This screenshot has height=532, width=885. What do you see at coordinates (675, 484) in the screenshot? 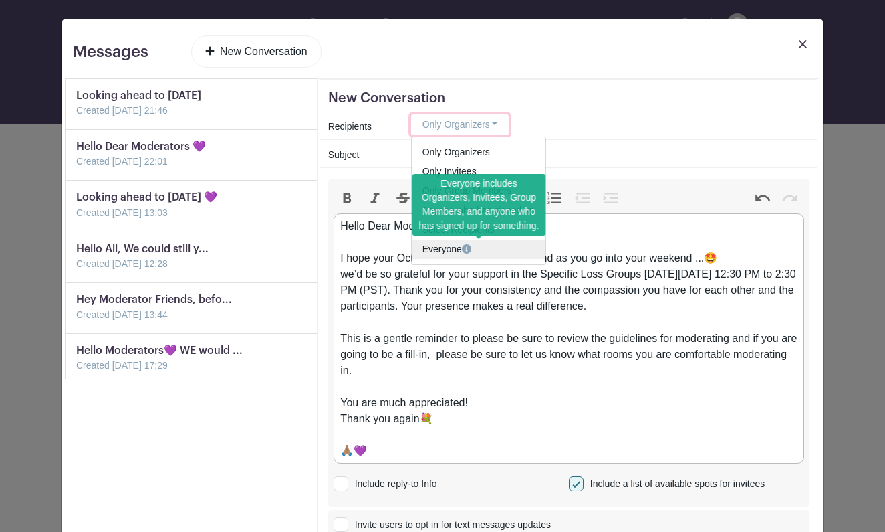
I see `div: Include a list of available spots for invitees` at bounding box center [675, 484].